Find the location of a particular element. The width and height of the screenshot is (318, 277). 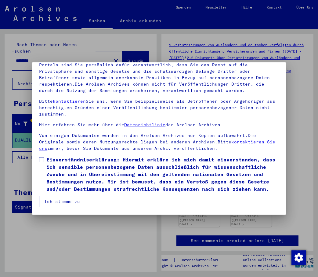

p: Bitte Sie uns, wenn Sie beispielsweise als Betroffener oder Angehöriger aus berechtigten Gründen ... is located at coordinates (159, 108).